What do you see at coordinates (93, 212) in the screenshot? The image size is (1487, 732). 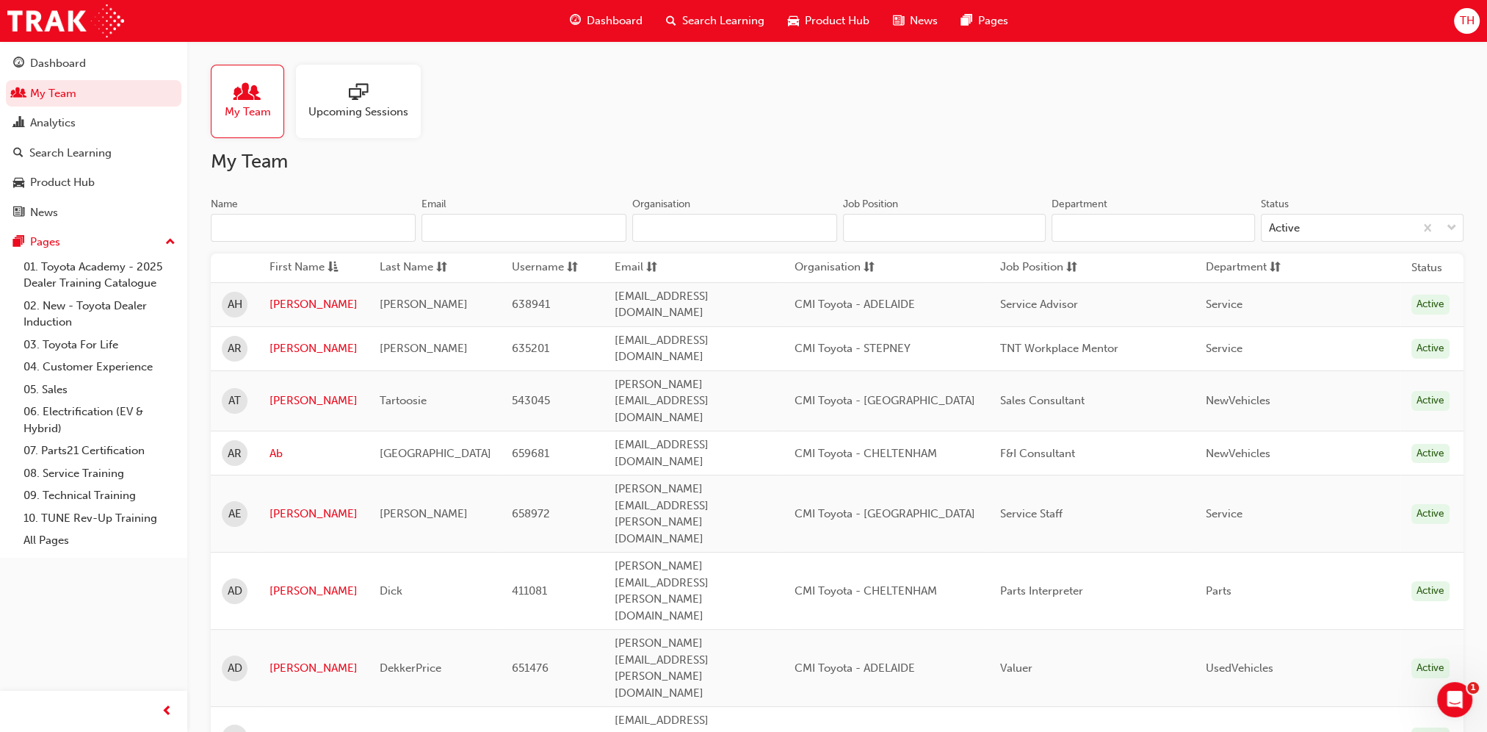 I see `a: News` at bounding box center [93, 212].